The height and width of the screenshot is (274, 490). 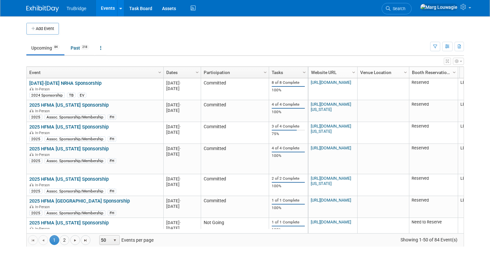 I want to click on a: Search, so click(x=397, y=8).